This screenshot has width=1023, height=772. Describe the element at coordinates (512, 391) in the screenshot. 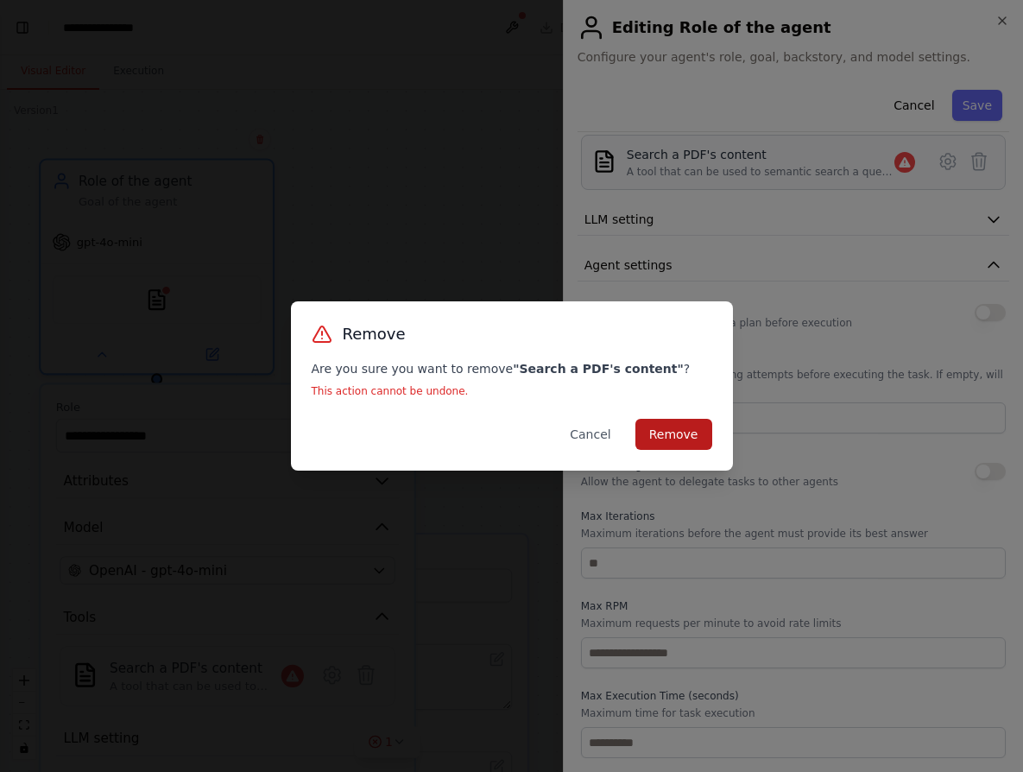

I see `p: This action cannot be undone.` at that location.